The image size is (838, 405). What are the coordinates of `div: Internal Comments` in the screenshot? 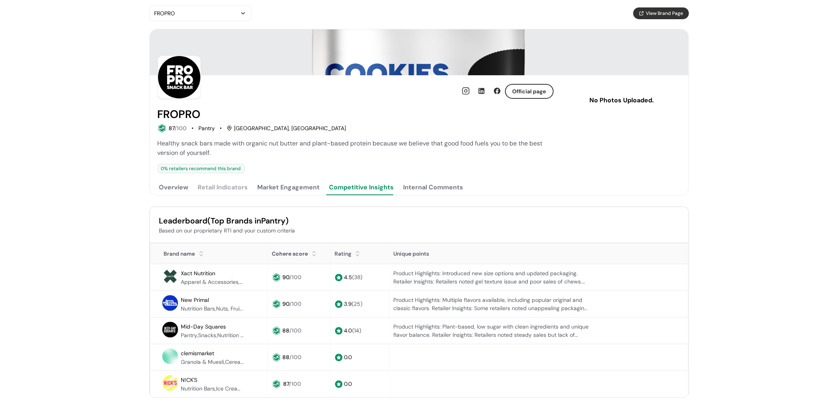 It's located at (433, 187).